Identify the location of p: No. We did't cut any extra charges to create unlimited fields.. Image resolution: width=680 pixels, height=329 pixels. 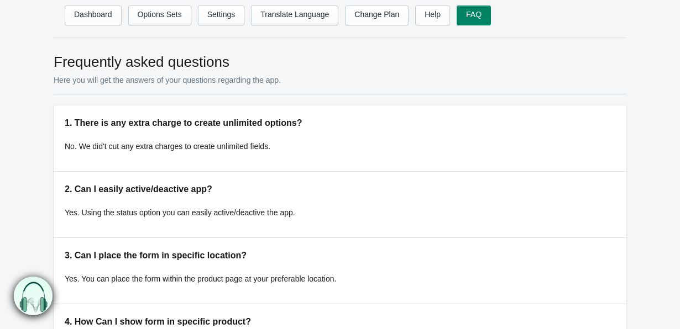
(340, 146).